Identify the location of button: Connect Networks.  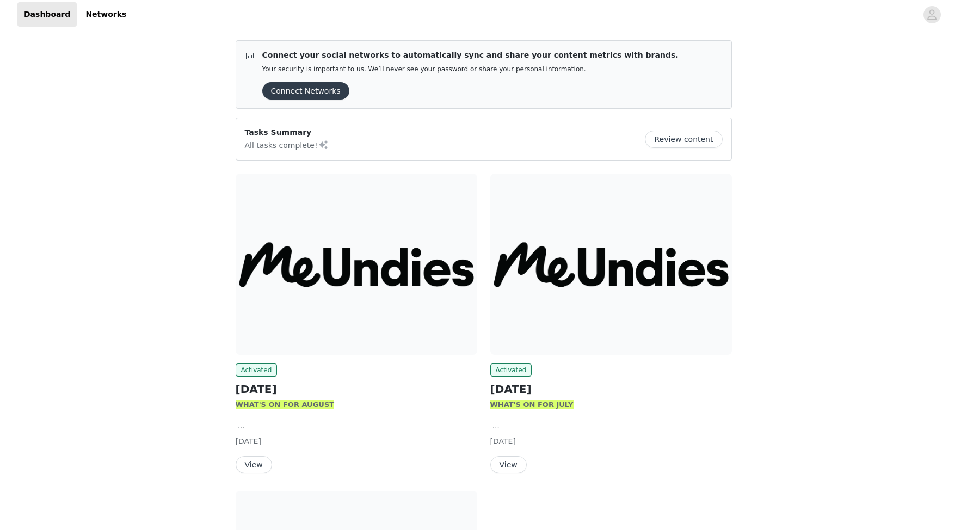
(306, 91).